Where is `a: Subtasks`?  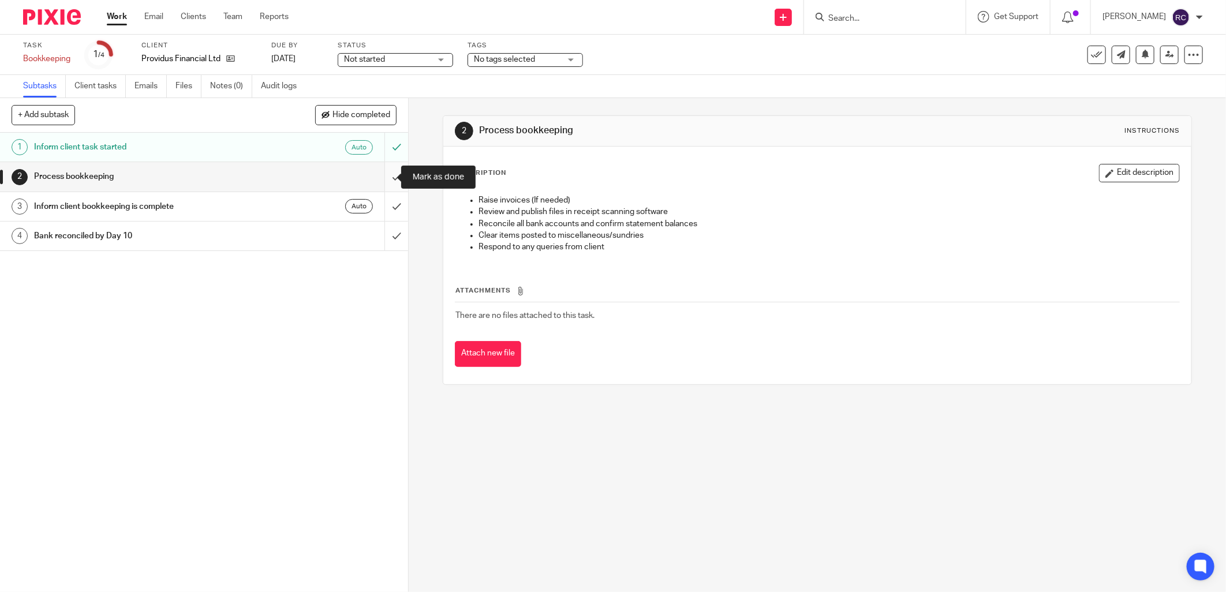
a: Subtasks is located at coordinates (44, 86).